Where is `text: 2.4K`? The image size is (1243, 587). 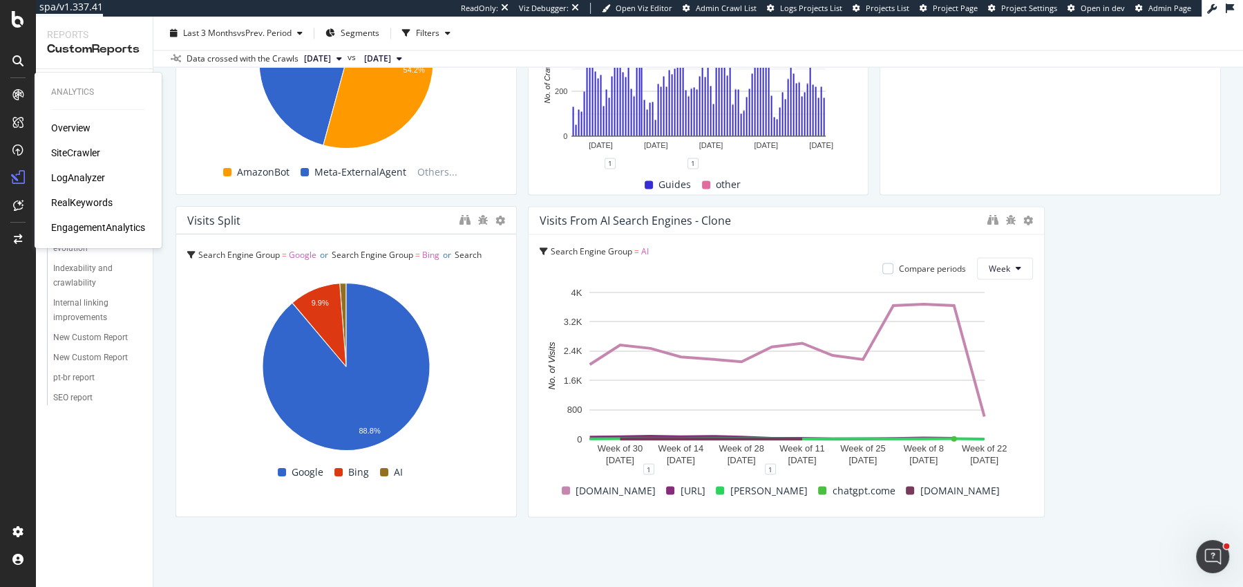 text: 2.4K is located at coordinates (572, 350).